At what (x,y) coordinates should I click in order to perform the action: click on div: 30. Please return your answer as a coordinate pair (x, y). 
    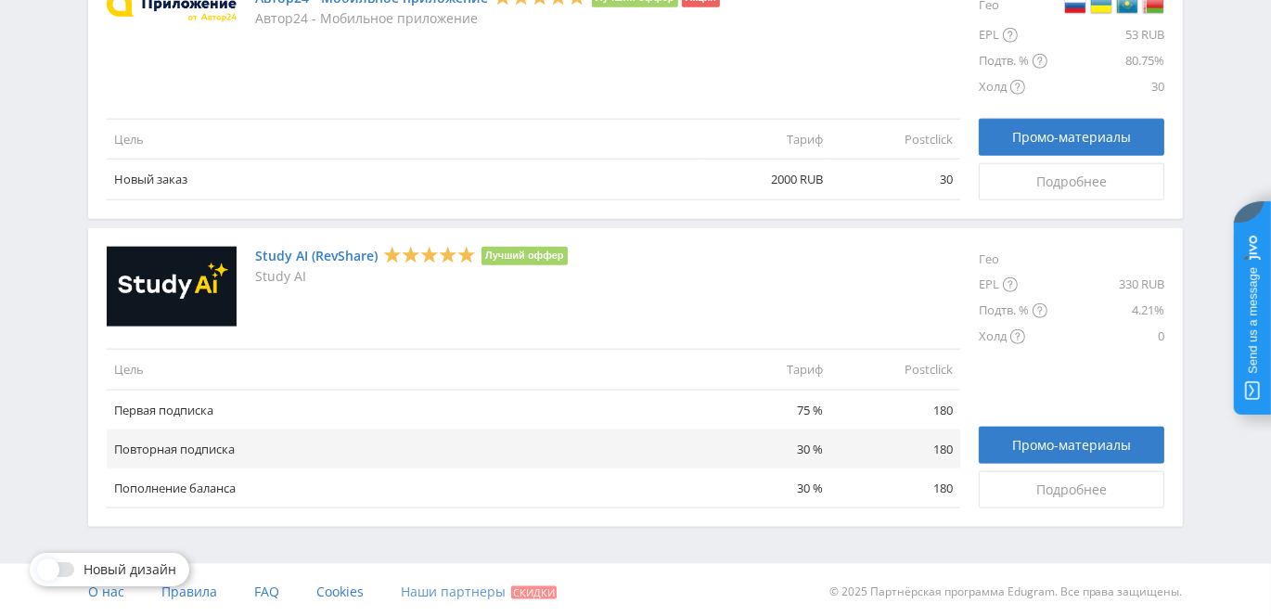
    Looking at the image, I should click on (1106, 87).